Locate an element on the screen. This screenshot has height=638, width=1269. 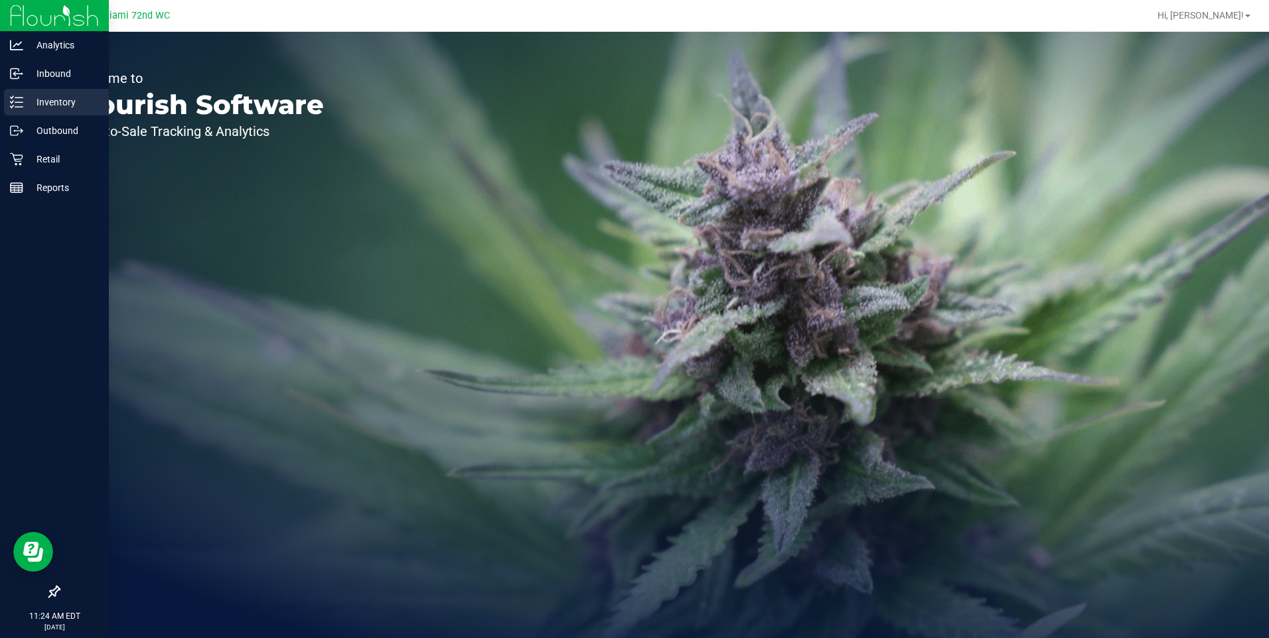
p: Outbound is located at coordinates (63, 131).